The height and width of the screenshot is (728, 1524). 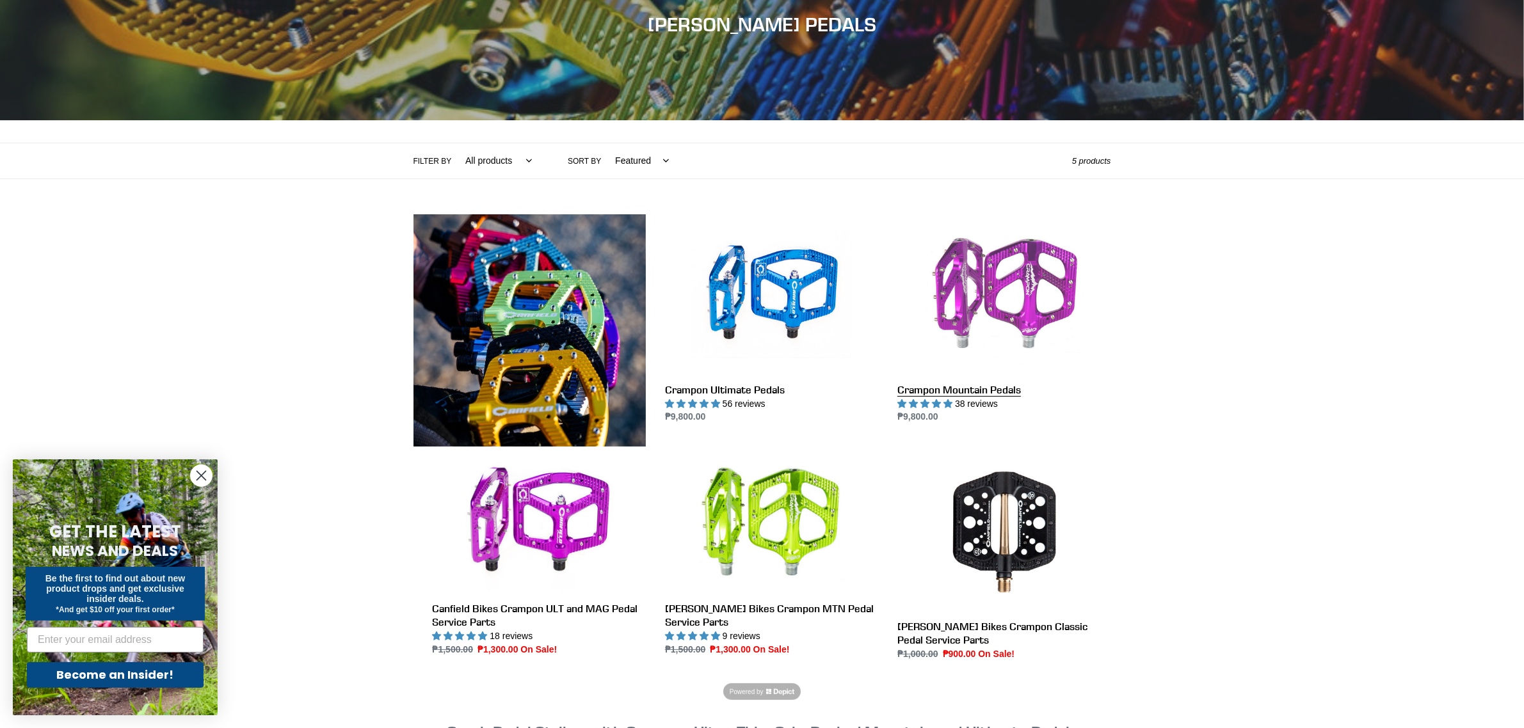 I want to click on span: GET THE LATEST, so click(x=115, y=532).